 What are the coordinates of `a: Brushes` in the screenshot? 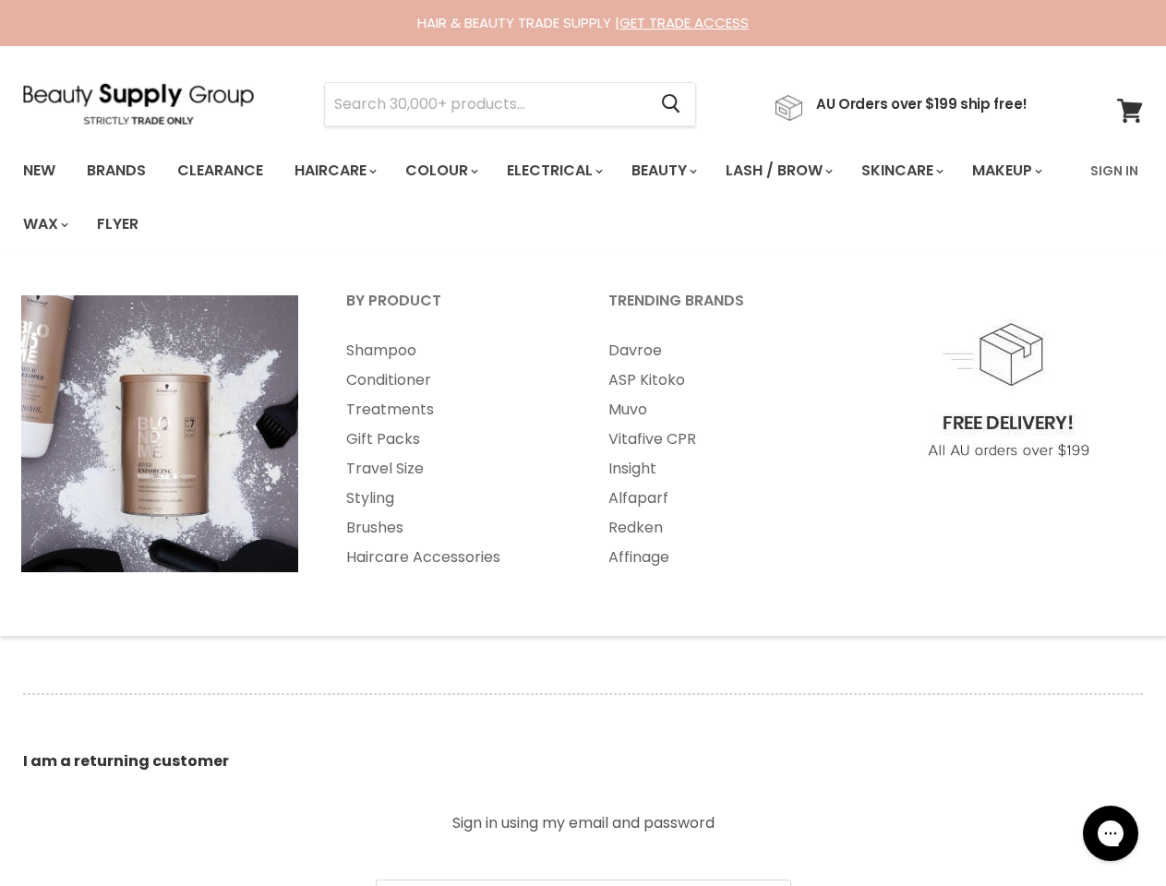 It's located at (452, 528).